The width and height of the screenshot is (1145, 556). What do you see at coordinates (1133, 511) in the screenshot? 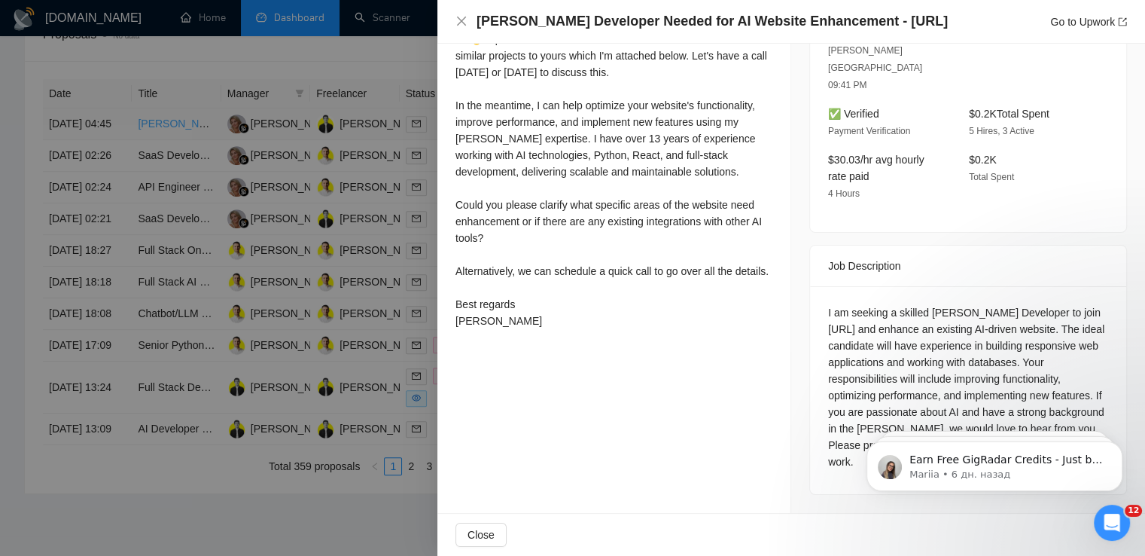
I see `span: 12` at bounding box center [1133, 511].